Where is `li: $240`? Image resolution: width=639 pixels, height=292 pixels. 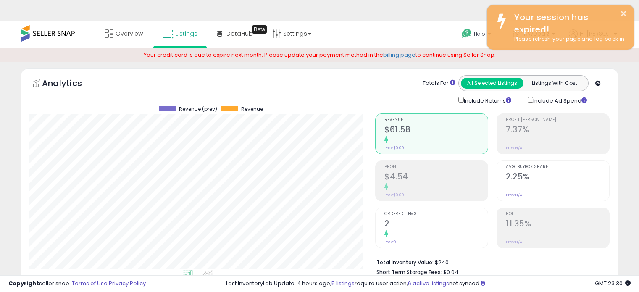
li: $240 is located at coordinates (490, 262).